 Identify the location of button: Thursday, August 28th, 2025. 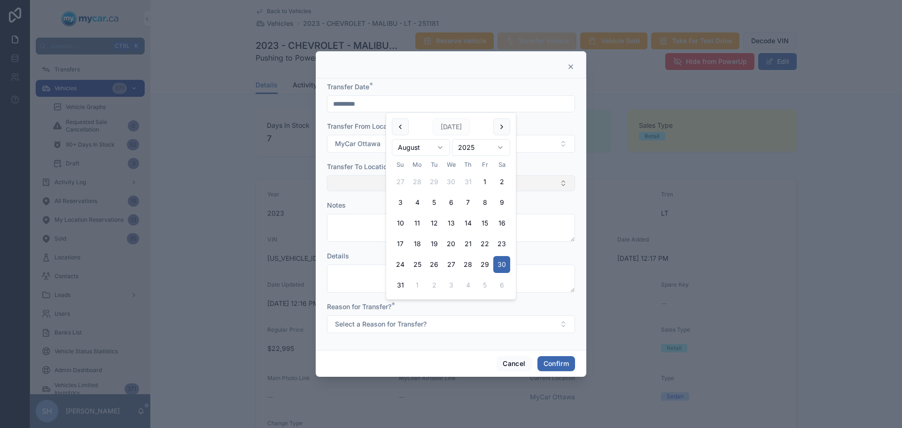
(468, 265).